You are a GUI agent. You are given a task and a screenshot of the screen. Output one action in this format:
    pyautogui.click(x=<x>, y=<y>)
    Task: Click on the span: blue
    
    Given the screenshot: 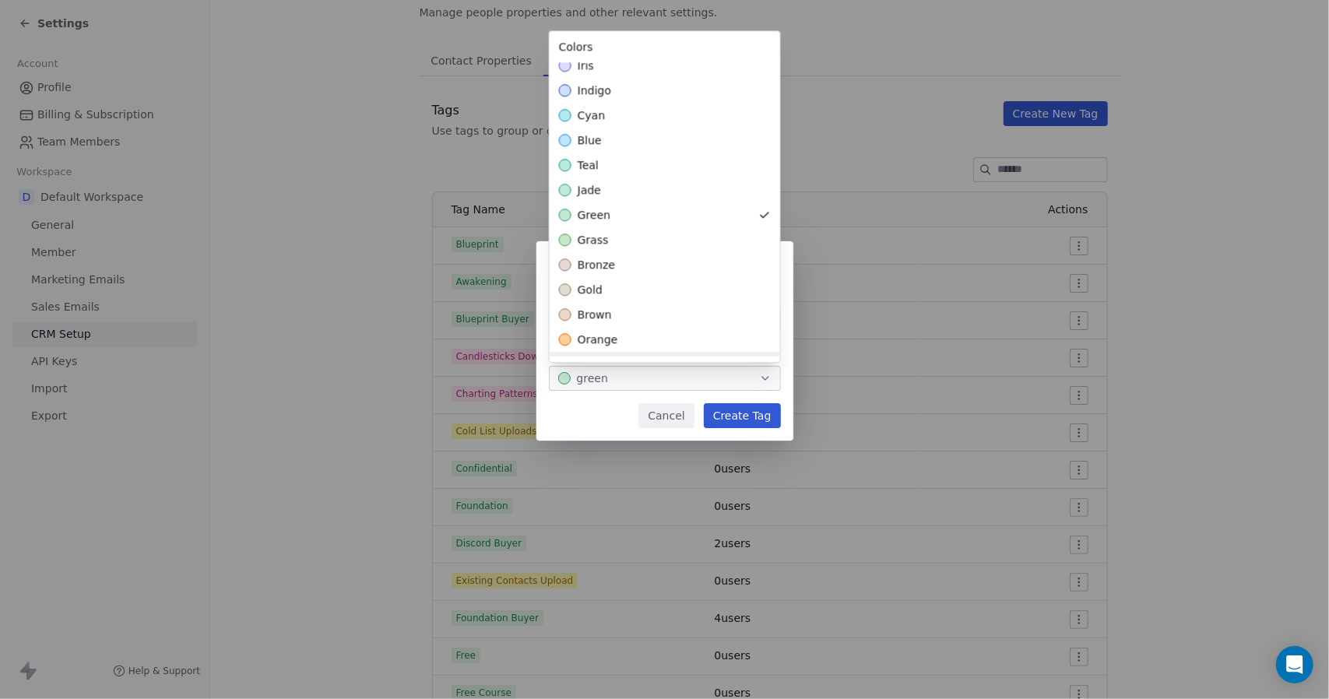 What is the action you would take?
    pyautogui.click(x=589, y=140)
    